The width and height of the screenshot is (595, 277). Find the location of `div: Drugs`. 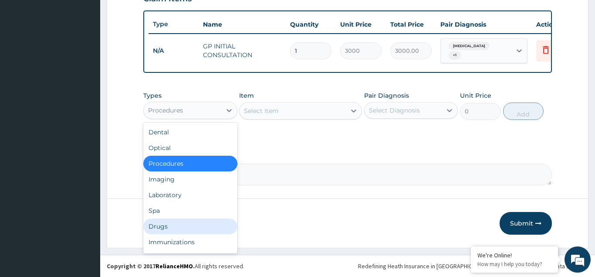

div: Drugs is located at coordinates (190, 226).